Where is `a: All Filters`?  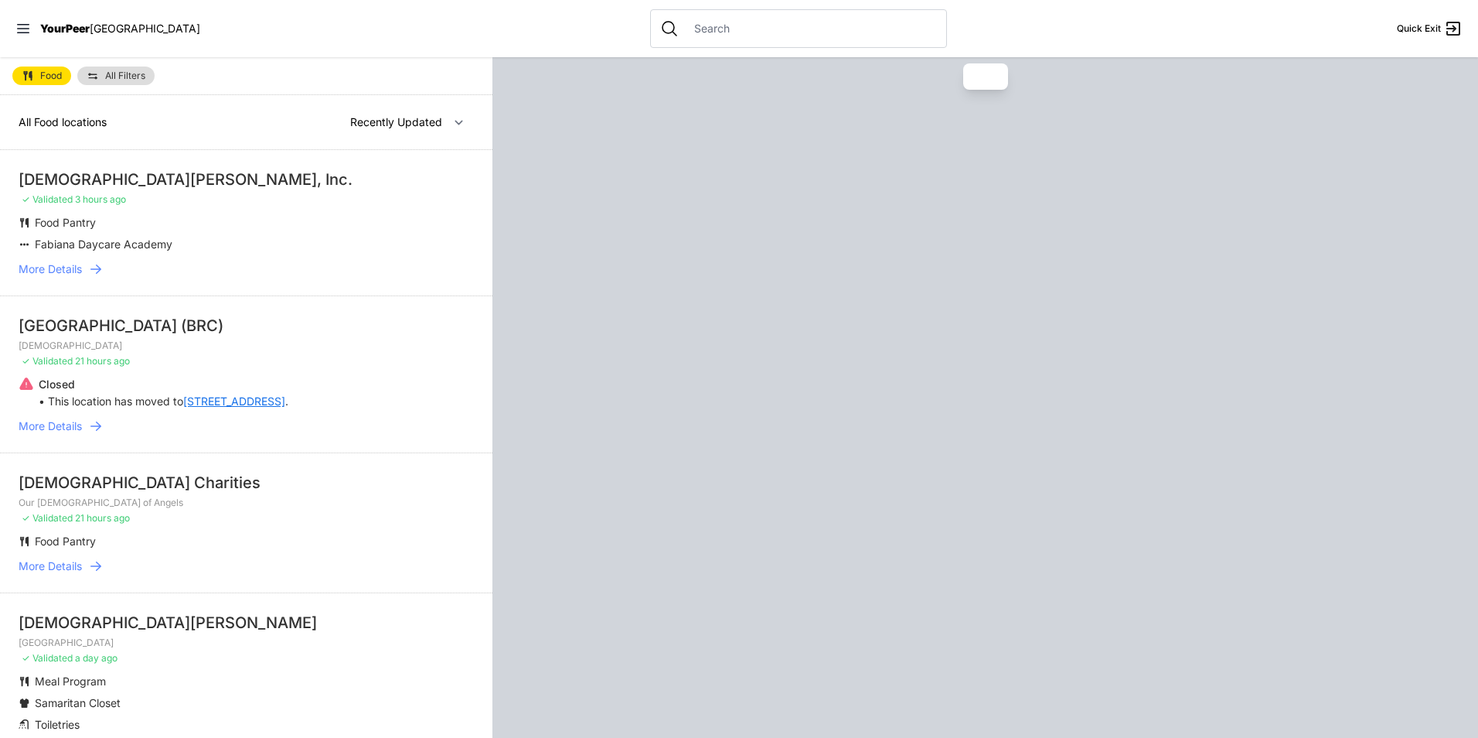
a: All Filters is located at coordinates (116, 76).